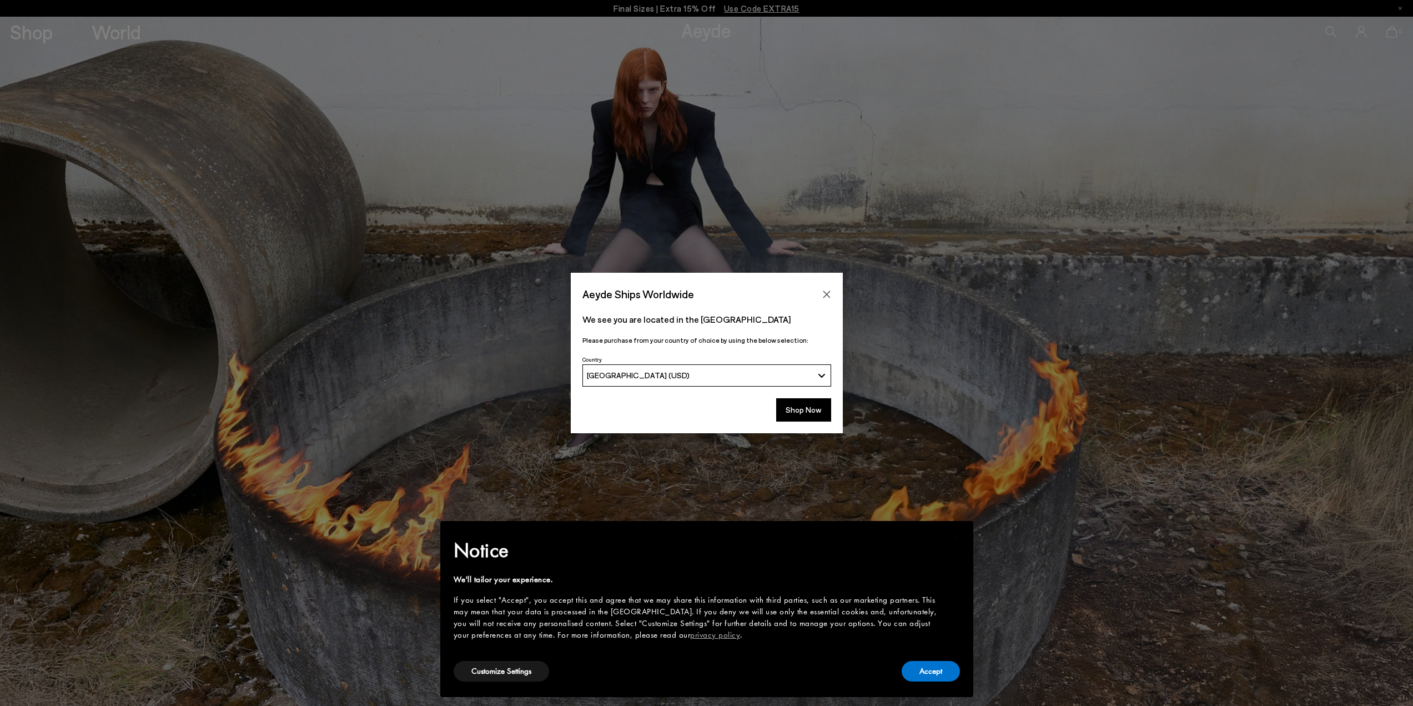 This screenshot has width=1413, height=706. Describe the element at coordinates (501, 671) in the screenshot. I see `button: Customize Settings` at that location.